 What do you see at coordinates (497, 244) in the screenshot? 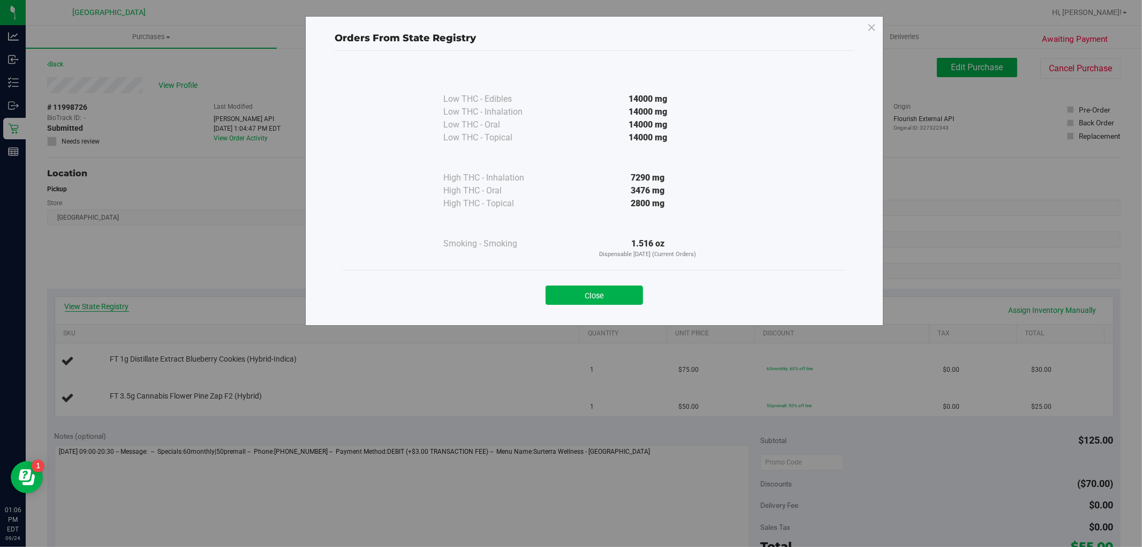
I see `div: Smoking - Smoking` at bounding box center [497, 244].